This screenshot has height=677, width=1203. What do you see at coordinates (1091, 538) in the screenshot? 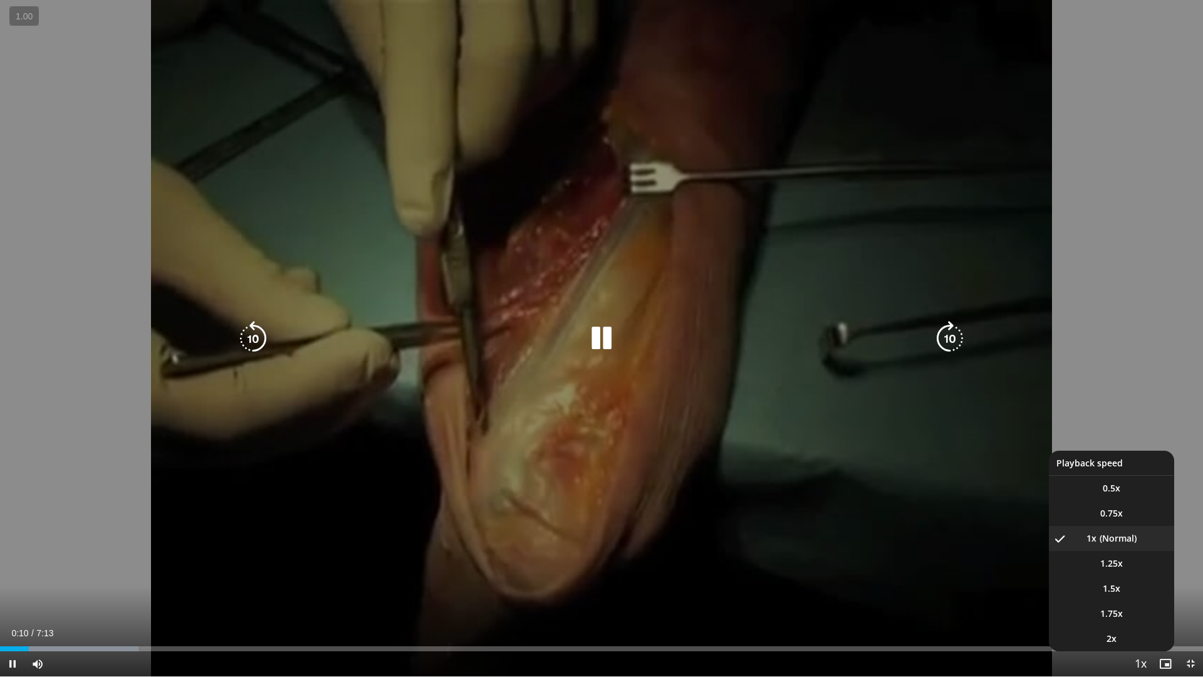
I see `span: 1x` at bounding box center [1091, 538].